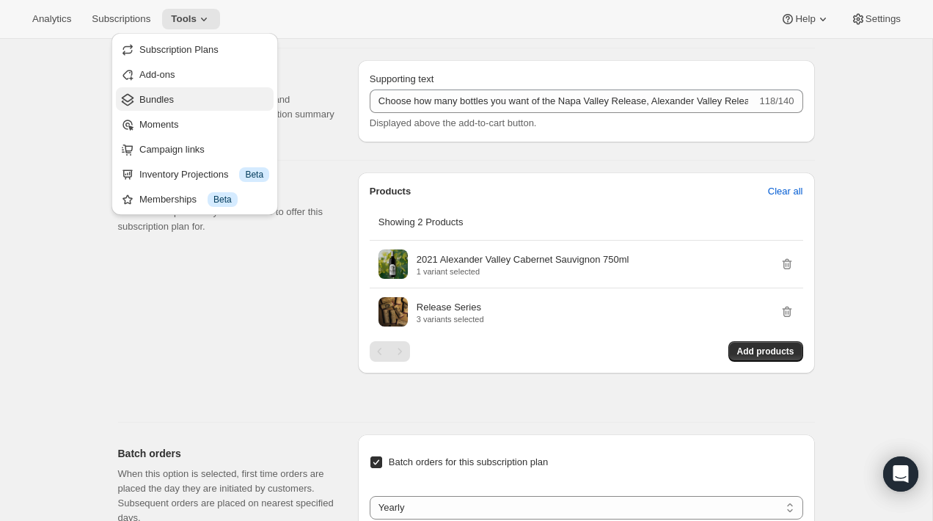 This screenshot has height=521, width=933. I want to click on button: Settings, so click(876, 19).